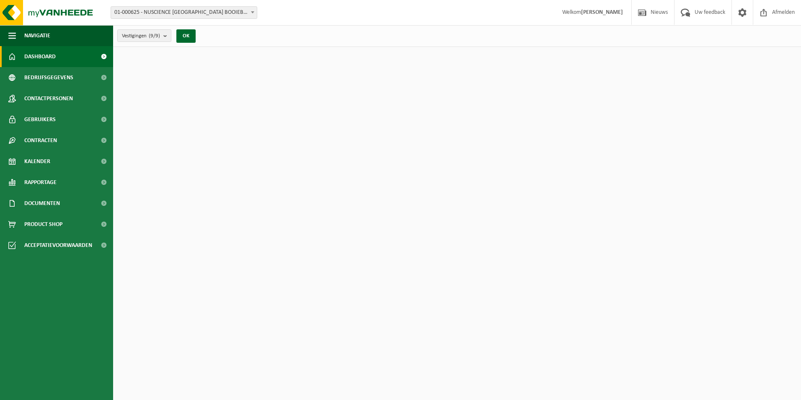  What do you see at coordinates (37, 36) in the screenshot?
I see `span: Navigatie` at bounding box center [37, 36].